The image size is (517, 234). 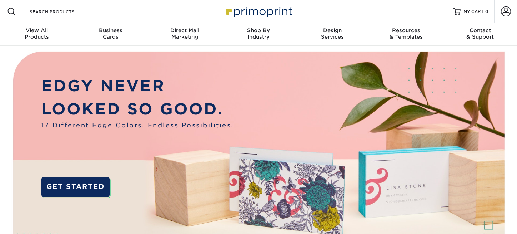 I want to click on a: Contact& Support, so click(x=480, y=34).